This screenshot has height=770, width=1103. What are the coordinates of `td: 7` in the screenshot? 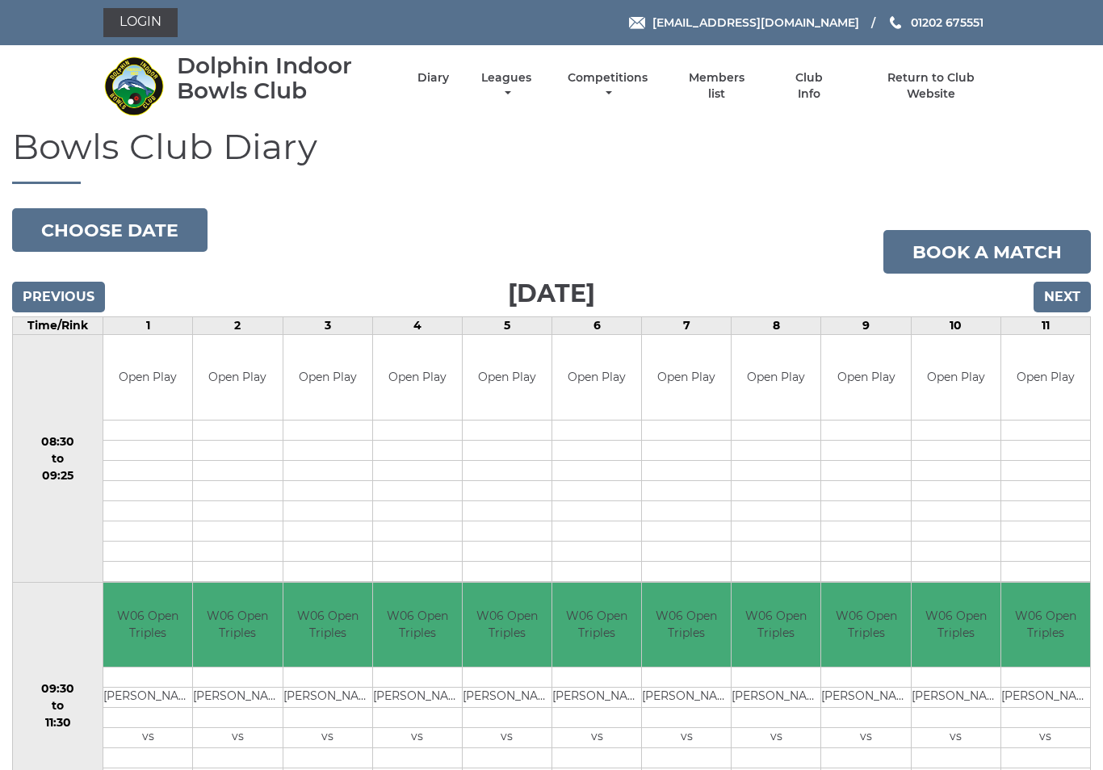 It's located at (686, 326).